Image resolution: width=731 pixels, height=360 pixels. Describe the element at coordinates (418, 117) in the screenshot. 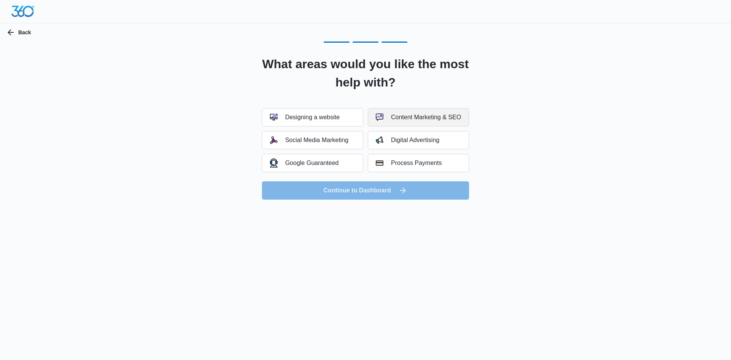

I see `div: Content Marketing & SEO` at that location.